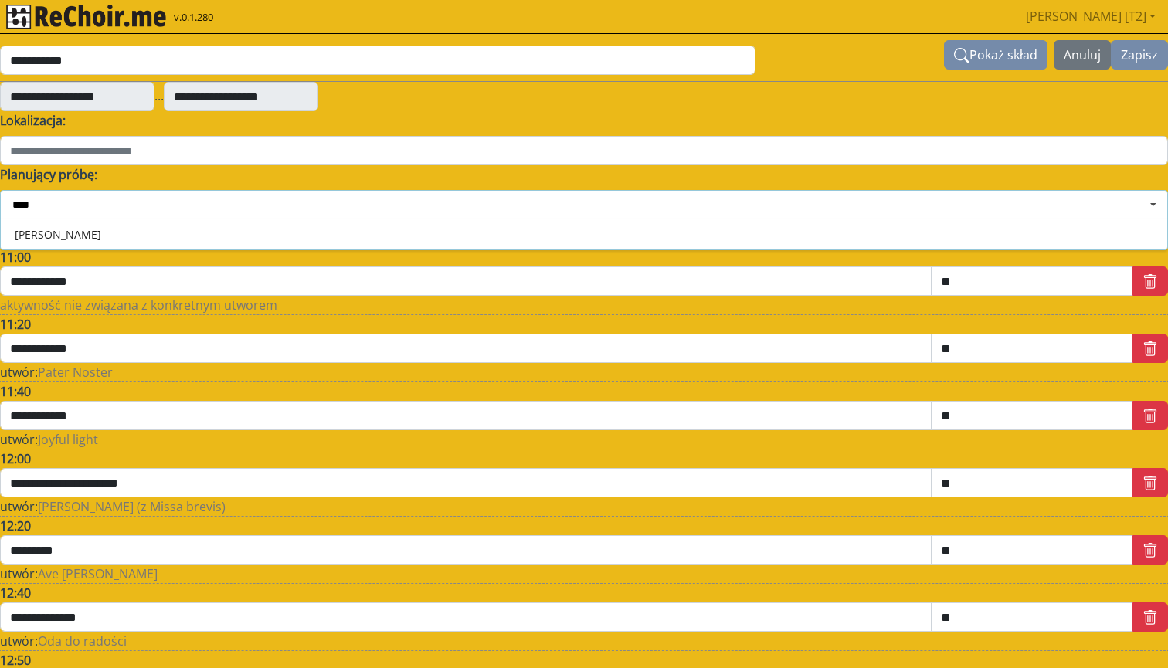  What do you see at coordinates (962, 56) in the screenshot?
I see `svg: search` at bounding box center [962, 56].